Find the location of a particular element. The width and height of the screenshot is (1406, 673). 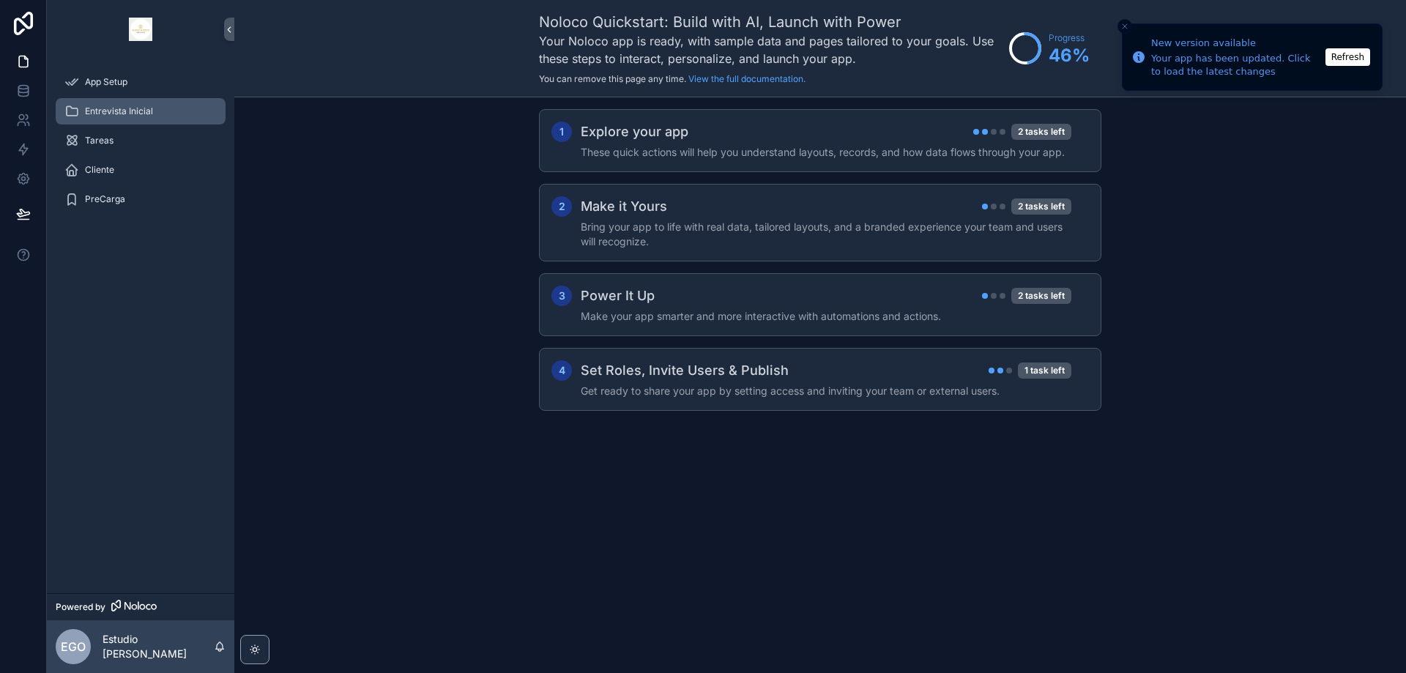

a: Entrevista Inicial is located at coordinates (141, 111).